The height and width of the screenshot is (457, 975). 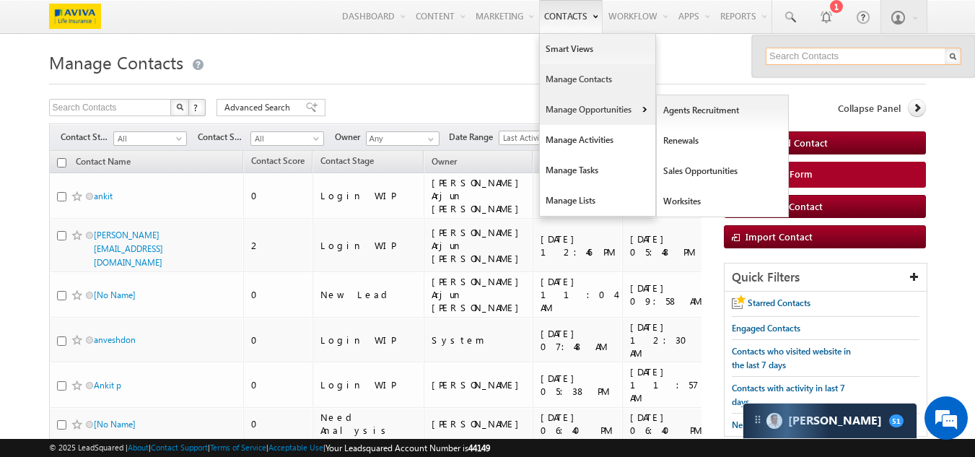 I want to click on a: Manage Tasks, so click(x=598, y=170).